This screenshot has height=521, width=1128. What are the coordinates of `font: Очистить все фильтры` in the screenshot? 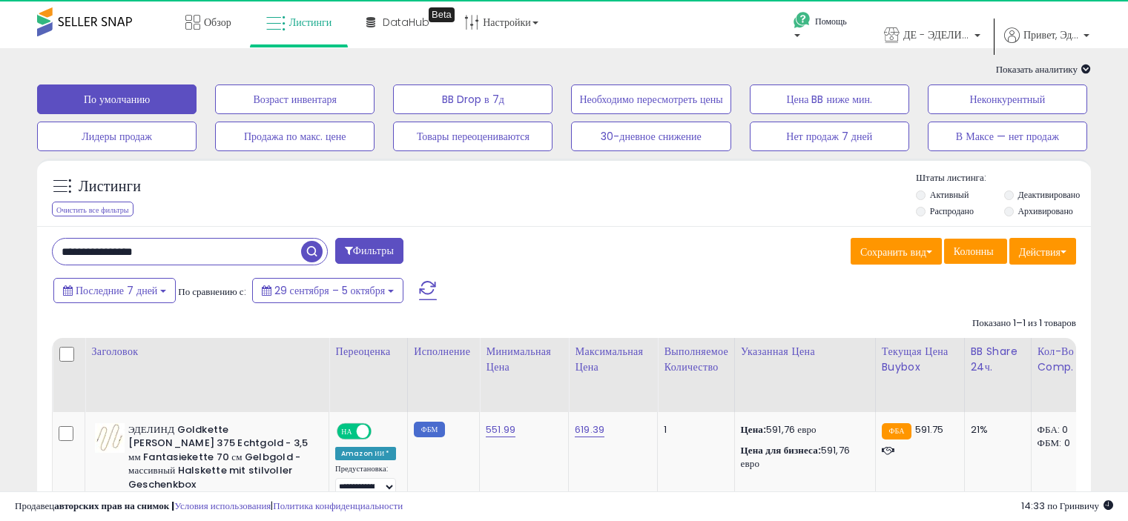 It's located at (93, 209).